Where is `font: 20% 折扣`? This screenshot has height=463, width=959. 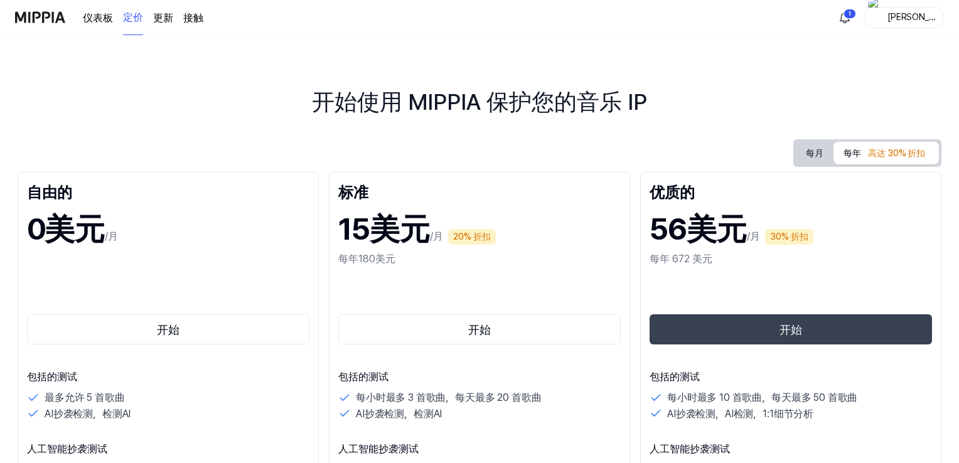 font: 20% 折扣 is located at coordinates (472, 237).